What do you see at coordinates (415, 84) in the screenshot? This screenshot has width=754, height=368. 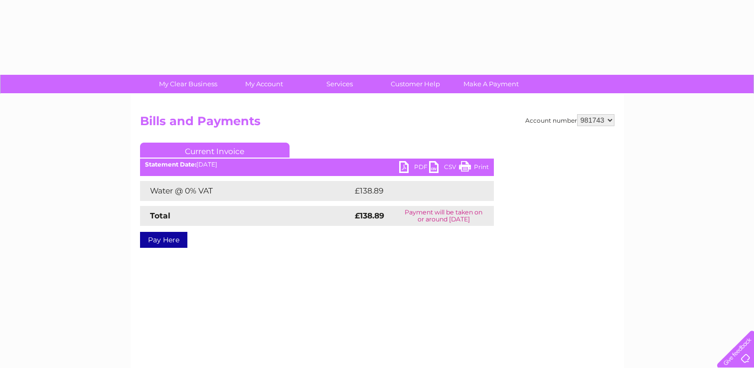 I see `a: Customer Help` at bounding box center [415, 84].